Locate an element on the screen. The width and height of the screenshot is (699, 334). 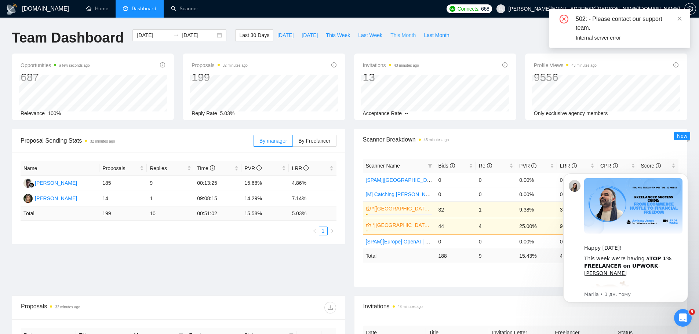
button: Last 30 Days is located at coordinates (254, 35).